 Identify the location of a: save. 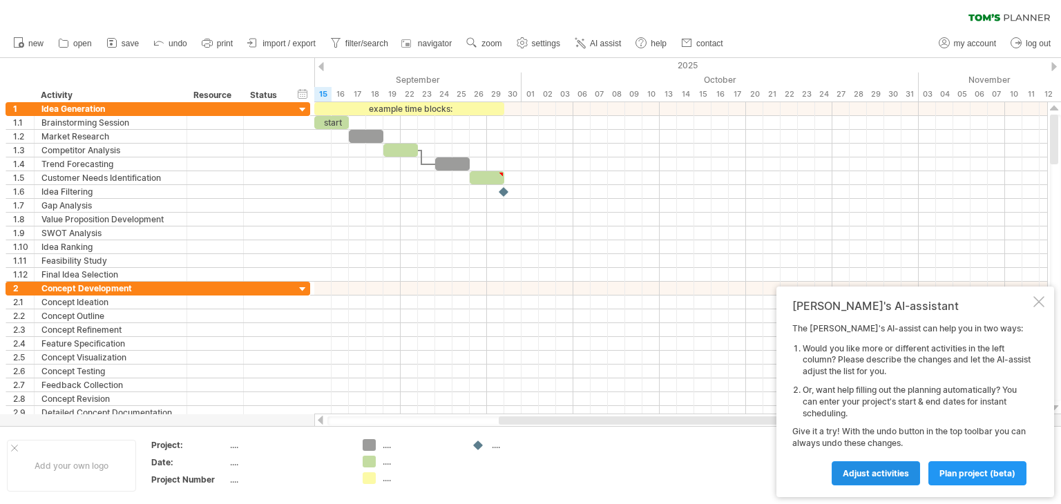
(123, 44).